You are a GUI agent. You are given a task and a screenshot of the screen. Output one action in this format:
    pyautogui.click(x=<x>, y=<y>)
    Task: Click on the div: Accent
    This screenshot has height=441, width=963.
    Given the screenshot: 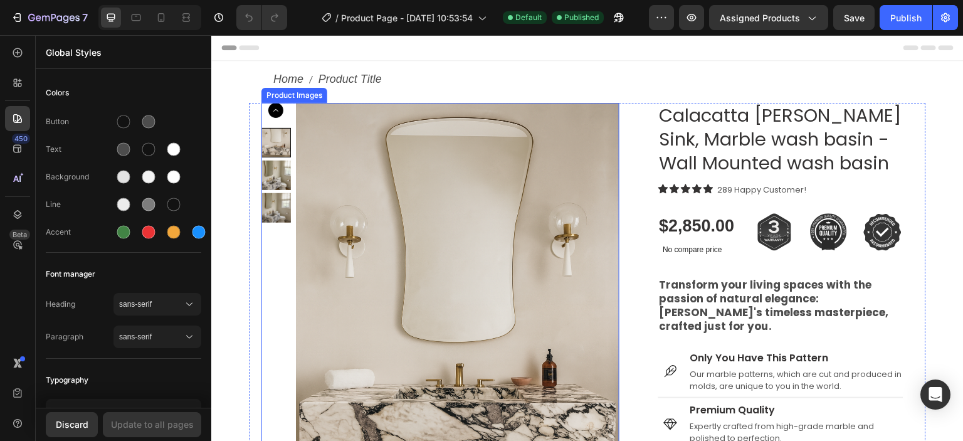 What is the action you would take?
    pyautogui.click(x=80, y=232)
    